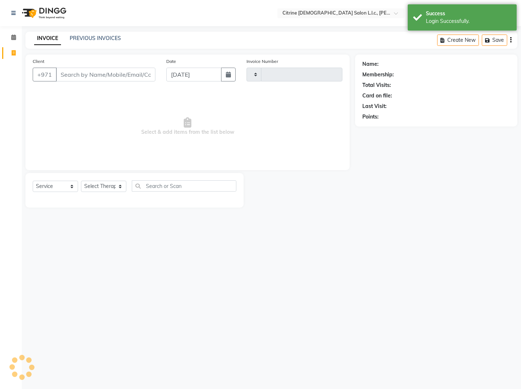 This screenshot has height=389, width=521. Describe the element at coordinates (458, 40) in the screenshot. I see `button: Create New` at that location.